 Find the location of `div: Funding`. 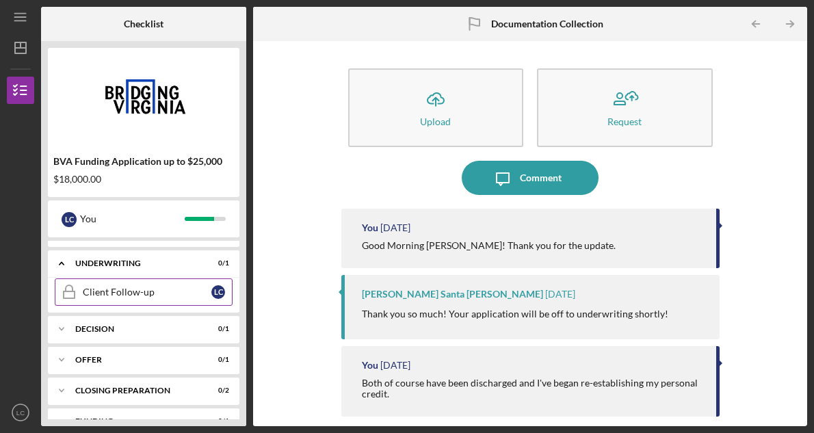

div: Funding is located at coordinates (135, 421).